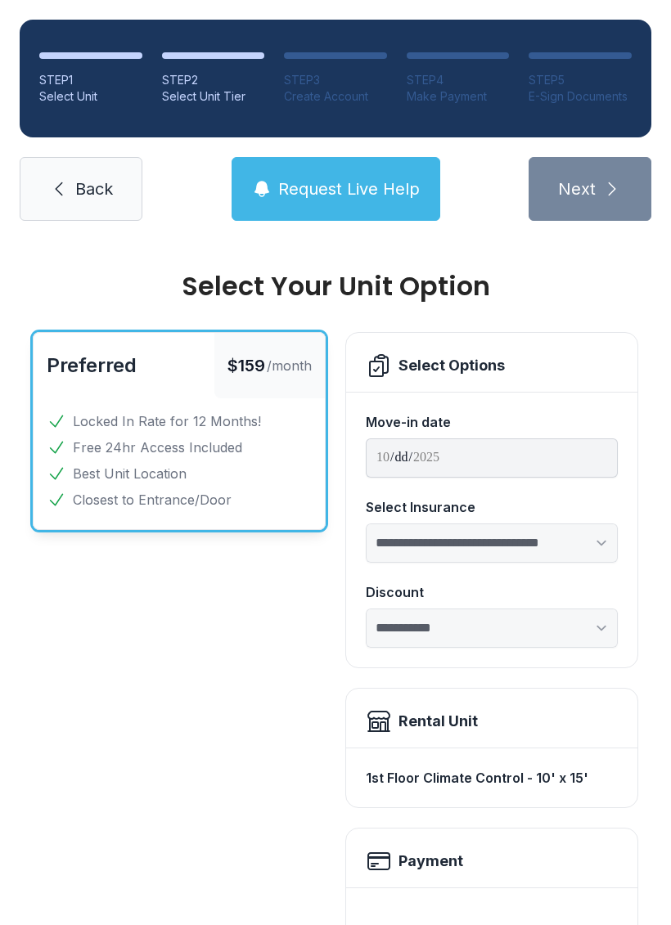 The height and width of the screenshot is (925, 671). I want to click on div: Move-in date, so click(492, 422).